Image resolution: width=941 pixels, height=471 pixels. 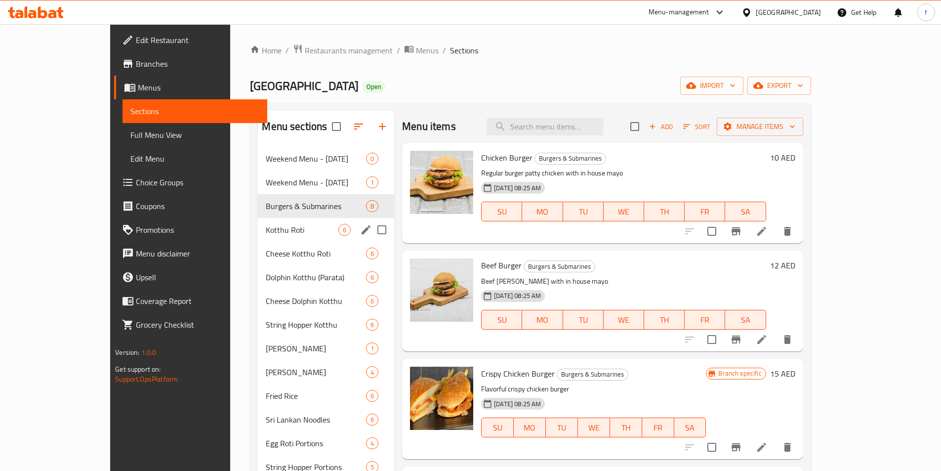 What do you see at coordinates (316, 253) in the screenshot?
I see `span: Cheese Kotthu Roti` at bounding box center [316, 253].